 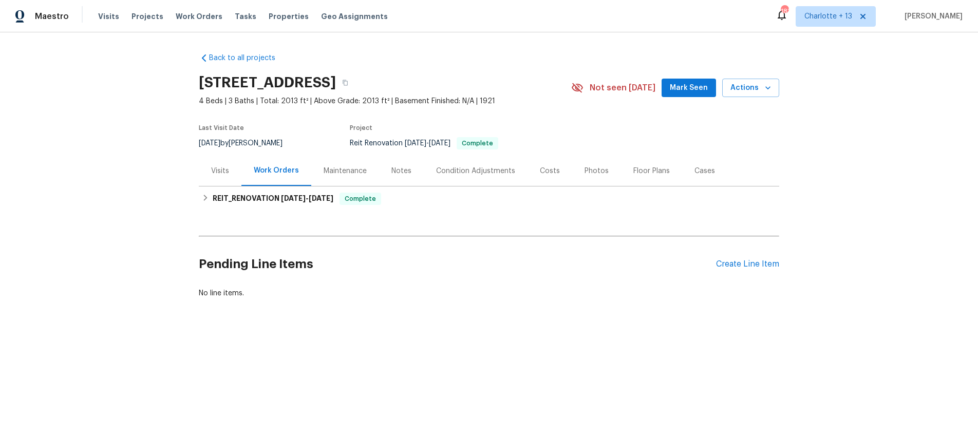 I want to click on span: Tasks, so click(x=246, y=16).